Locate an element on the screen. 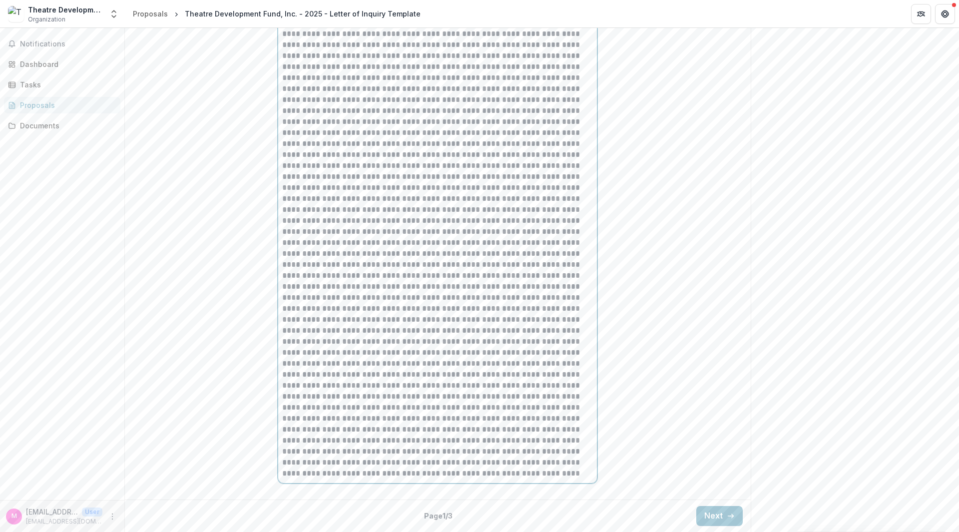  p: Page 1 / 3 is located at coordinates (438, 515).